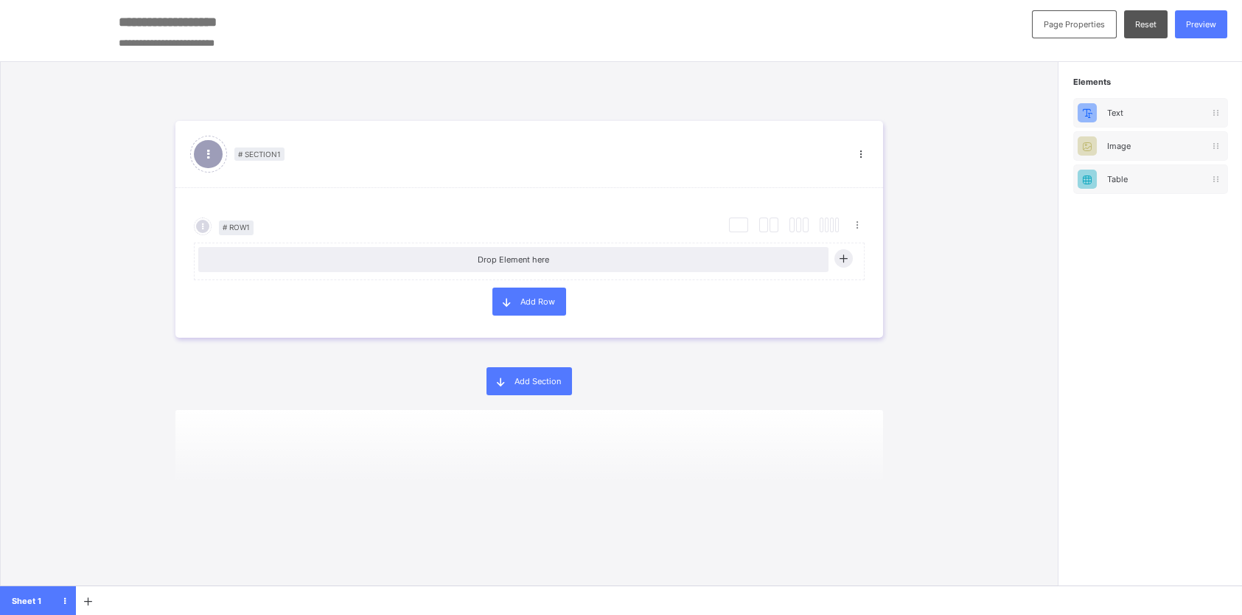 The height and width of the screenshot is (615, 1242). Describe the element at coordinates (1201, 24) in the screenshot. I see `span: Preview` at that location.